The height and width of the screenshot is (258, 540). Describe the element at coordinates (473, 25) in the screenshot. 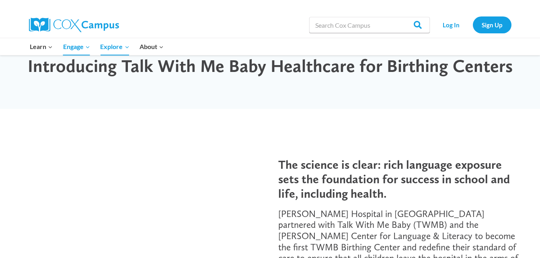

I see `nav: Secondary Navigation` at that location.